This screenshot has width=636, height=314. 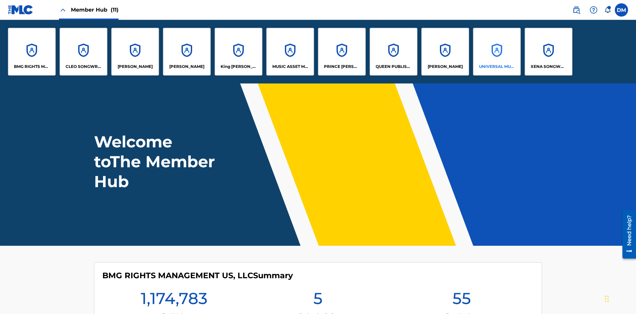 I want to click on p: MUSIC ASSET MANAGEMENT (MAM), so click(x=290, y=67).